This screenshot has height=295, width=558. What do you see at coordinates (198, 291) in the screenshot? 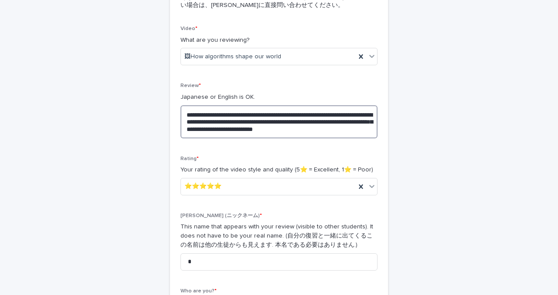
I see `span: Who are you?` at bounding box center [198, 291].